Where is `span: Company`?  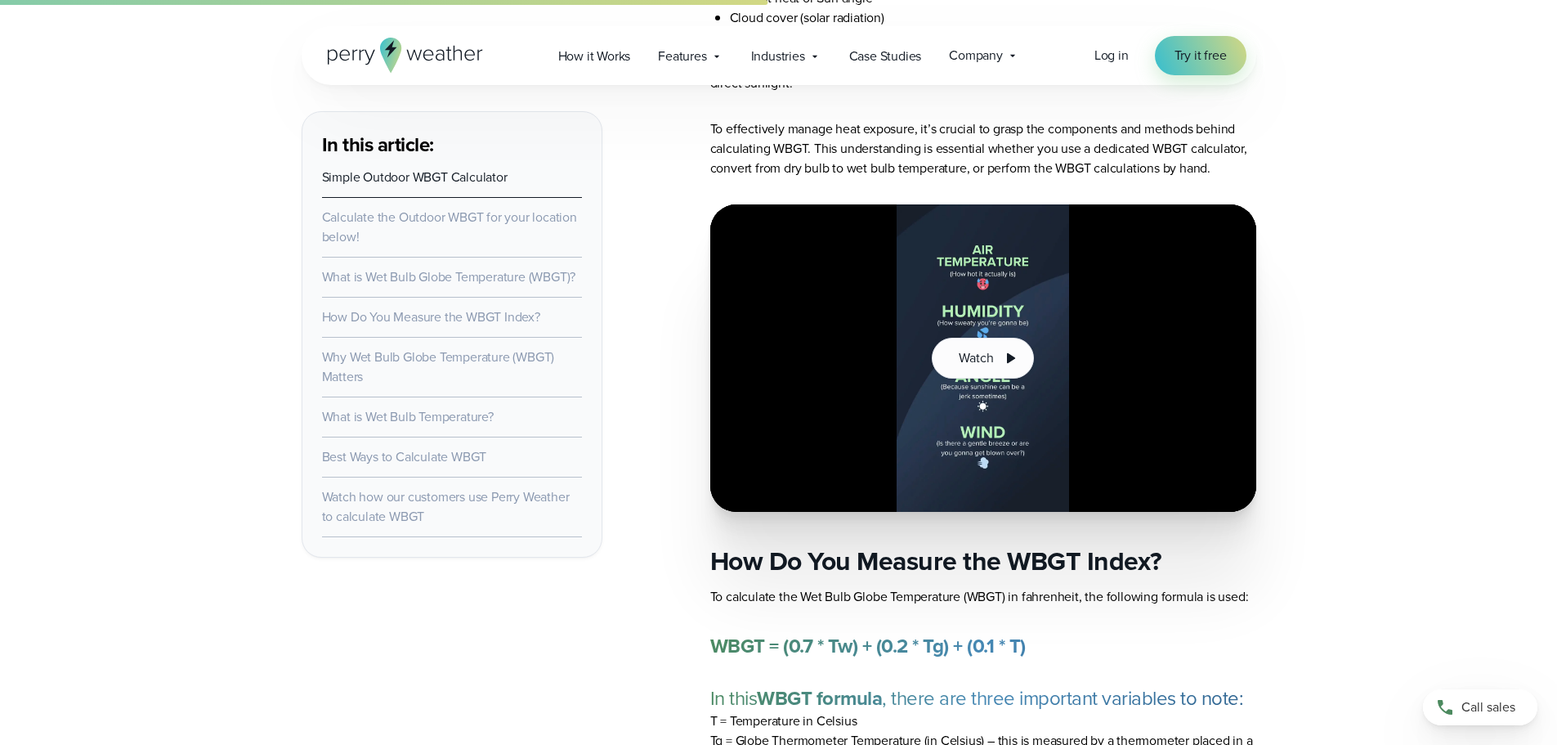 span: Company is located at coordinates (976, 56).